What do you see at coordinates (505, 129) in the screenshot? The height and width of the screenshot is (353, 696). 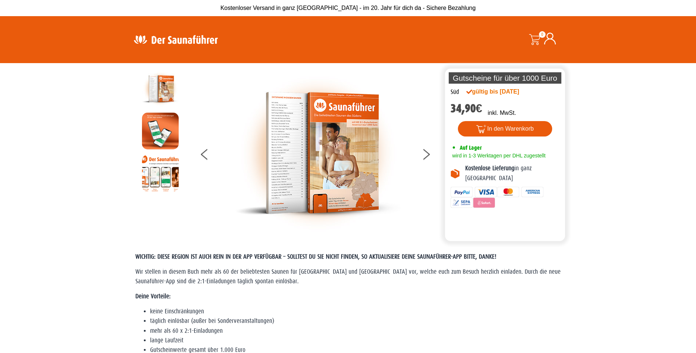 I see `button: In den Warenkorb` at bounding box center [505, 129].